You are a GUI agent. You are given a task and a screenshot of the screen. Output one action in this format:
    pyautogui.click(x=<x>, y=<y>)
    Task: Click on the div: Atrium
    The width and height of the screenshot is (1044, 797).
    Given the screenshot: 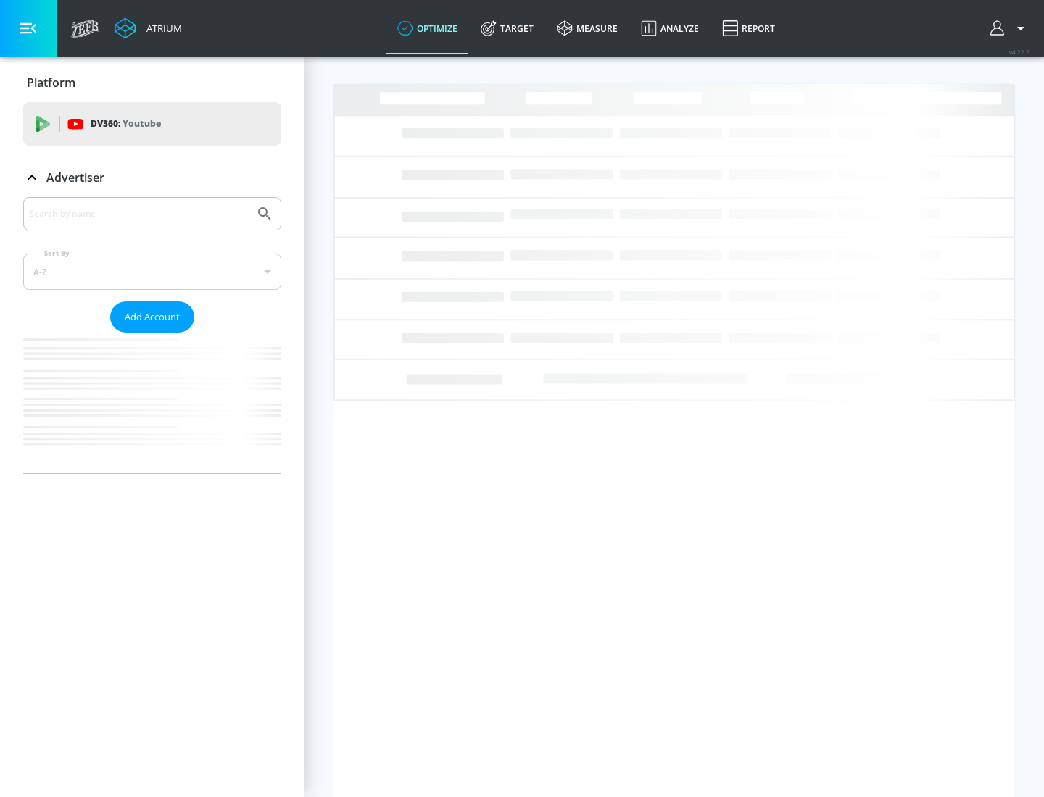 What is the action you would take?
    pyautogui.click(x=161, y=28)
    